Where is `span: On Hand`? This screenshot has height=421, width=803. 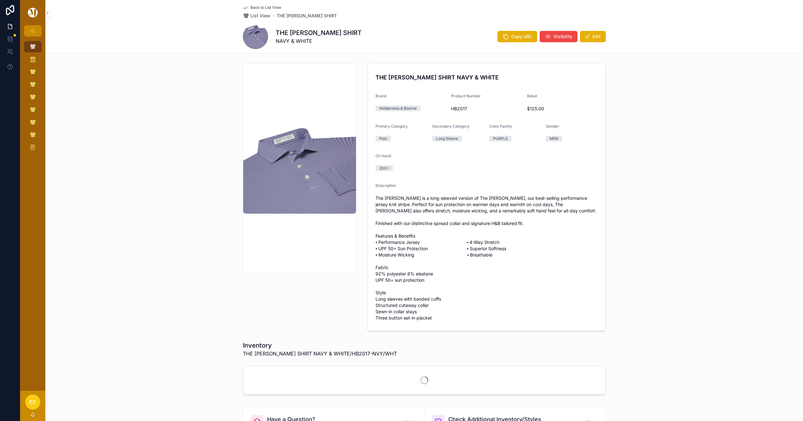 span: On Hand is located at coordinates (383, 156).